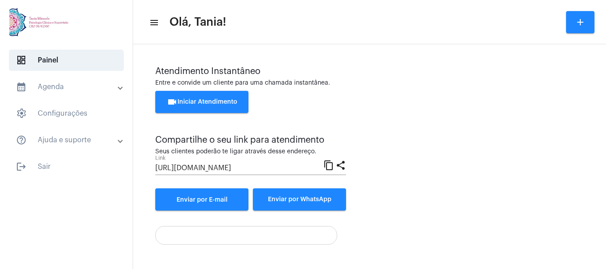 This screenshot has height=269, width=606. I want to click on span: Sair, so click(66, 167).